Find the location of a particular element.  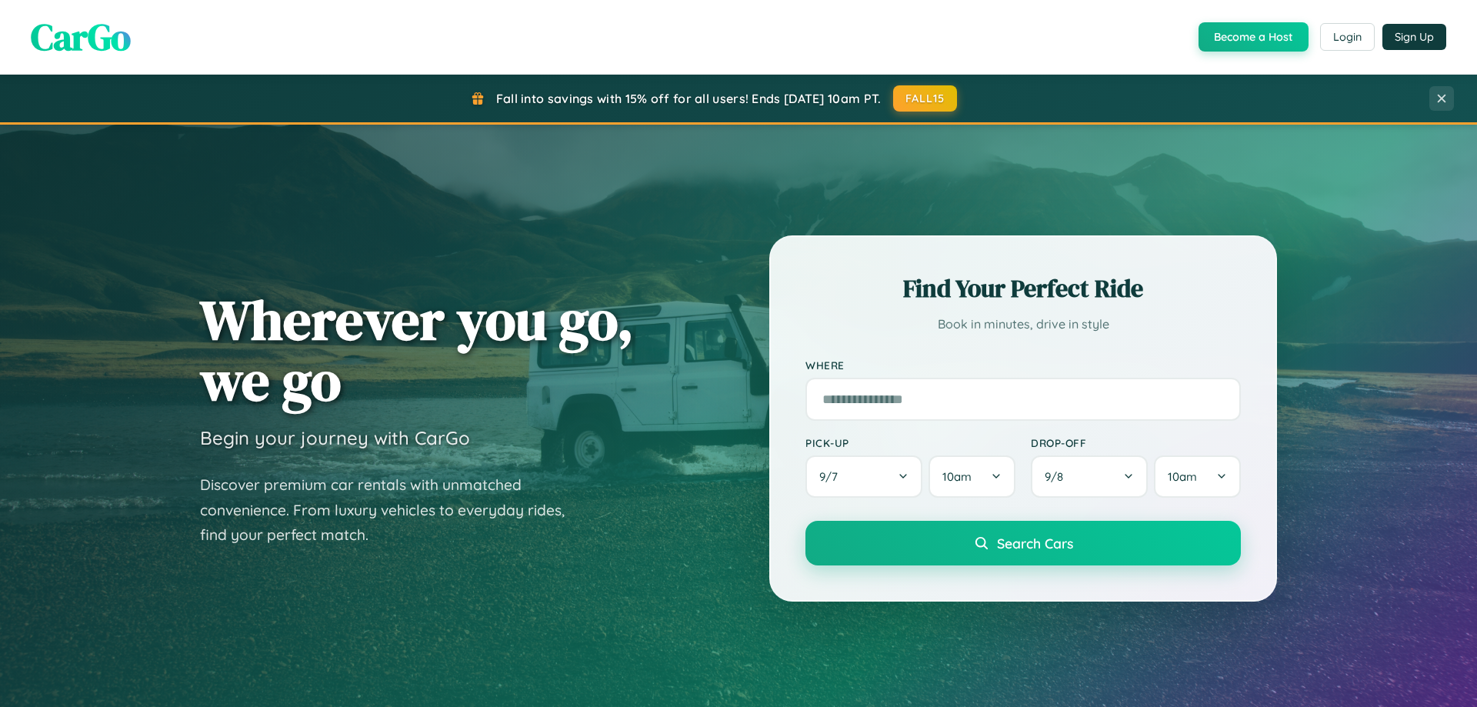

button: Become a Host is located at coordinates (1254, 37).